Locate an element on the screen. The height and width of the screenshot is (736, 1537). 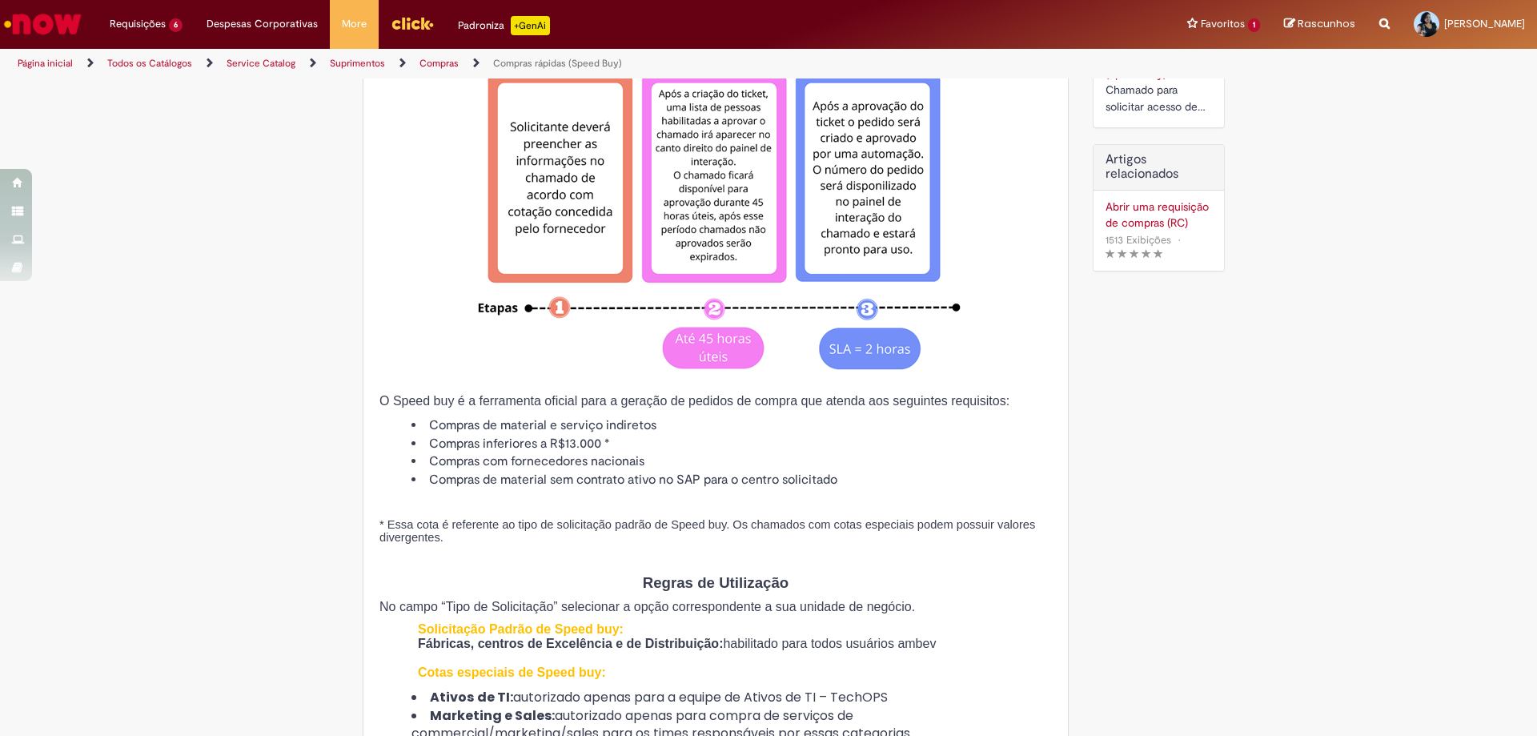
a: Página inicial is located at coordinates (45, 63).